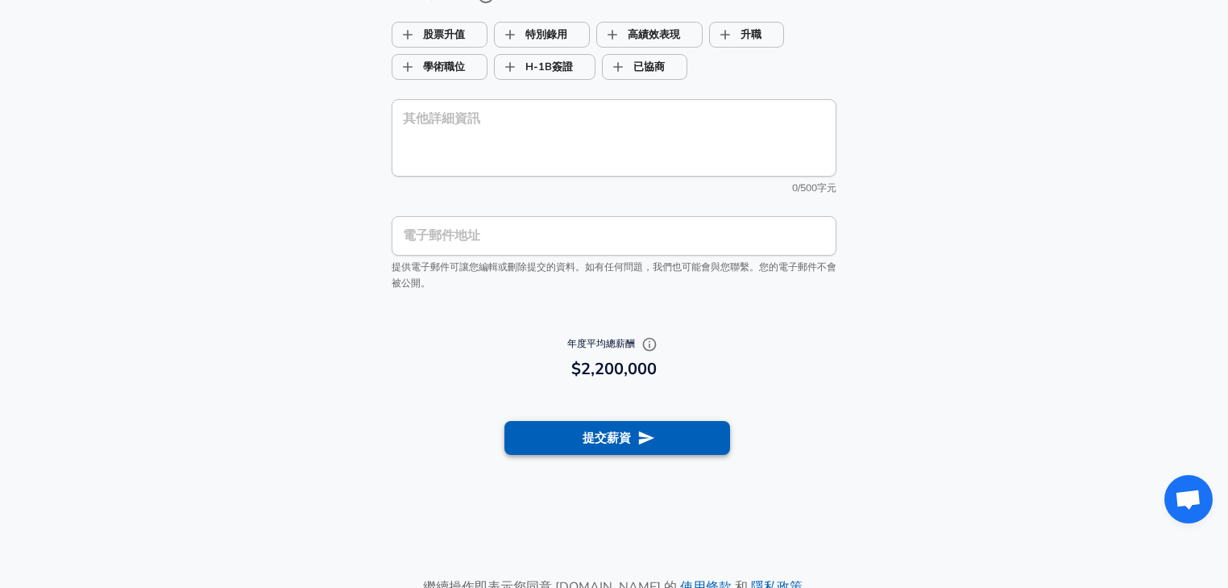  What do you see at coordinates (439, 67) in the screenshot?
I see `button: 學術職位學術職位` at bounding box center [439, 67].